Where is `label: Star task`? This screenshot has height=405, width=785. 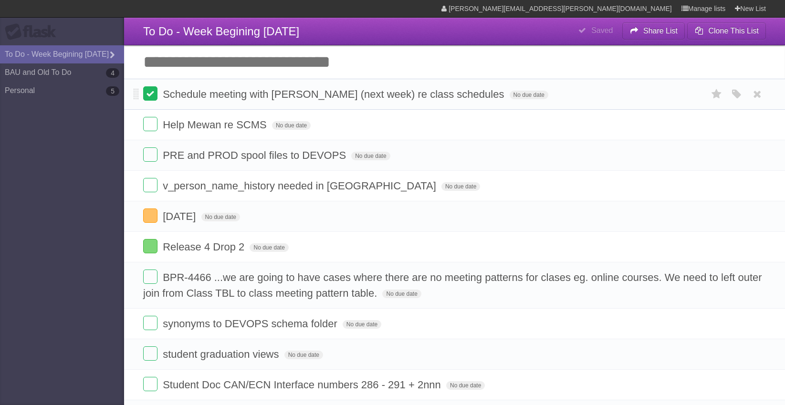 label: Star task is located at coordinates (717, 94).